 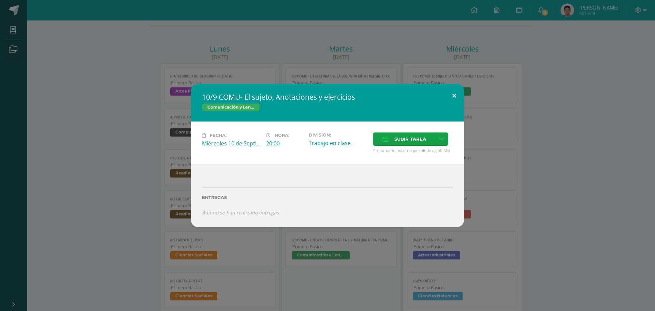 I want to click on div: Miércoles 10 de Septiembre, so click(x=231, y=143).